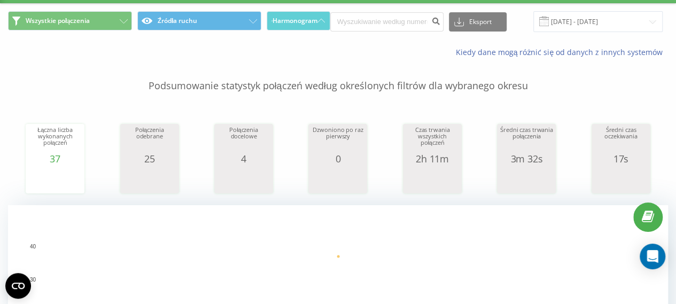  What do you see at coordinates (58, 21) in the screenshot?
I see `span: Wszystkie połączenia` at bounding box center [58, 21].